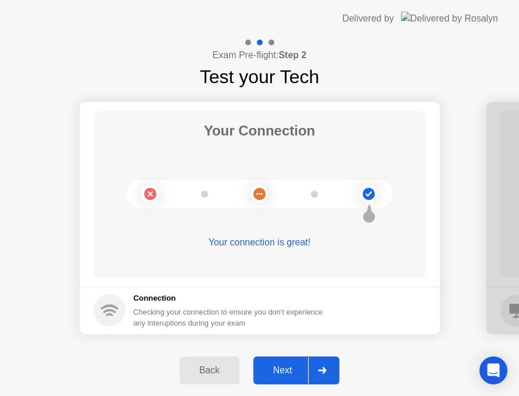  What do you see at coordinates (260, 242) in the screenshot?
I see `div: Your connection is great!` at bounding box center [260, 242].